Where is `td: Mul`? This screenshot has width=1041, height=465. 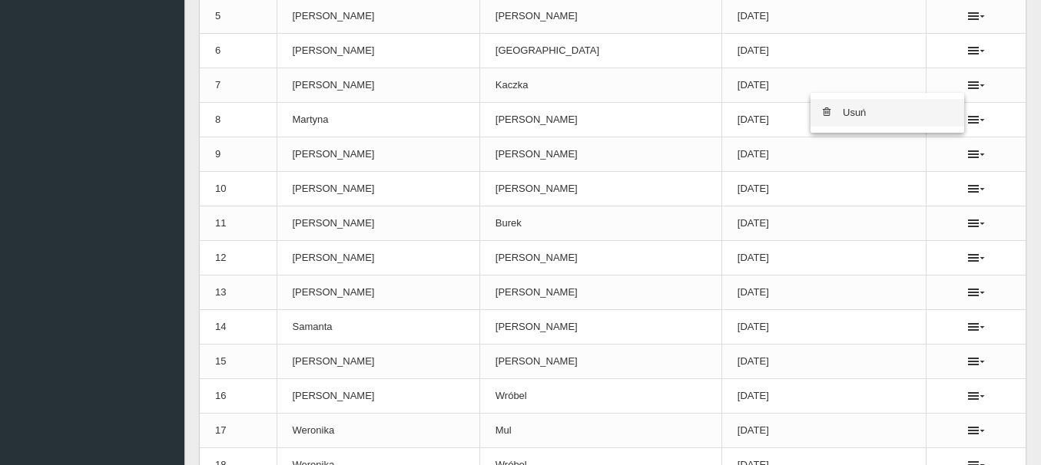
td: Mul is located at coordinates (600, 431).